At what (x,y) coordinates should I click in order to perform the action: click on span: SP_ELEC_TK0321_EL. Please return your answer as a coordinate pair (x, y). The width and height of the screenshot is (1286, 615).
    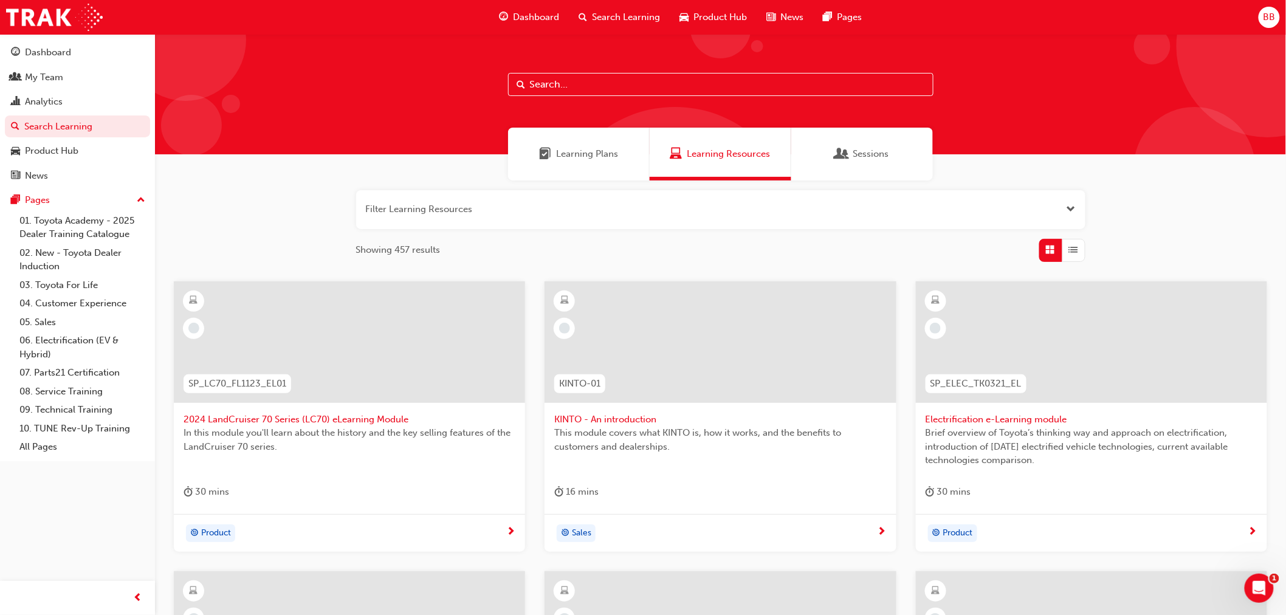
    Looking at the image, I should click on (976, 383).